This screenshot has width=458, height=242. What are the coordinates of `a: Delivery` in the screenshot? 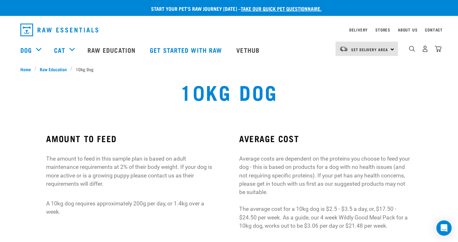 It's located at (358, 30).